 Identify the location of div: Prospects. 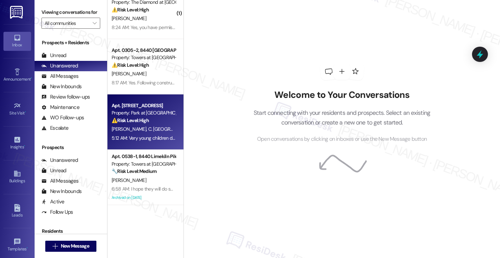
(71, 147).